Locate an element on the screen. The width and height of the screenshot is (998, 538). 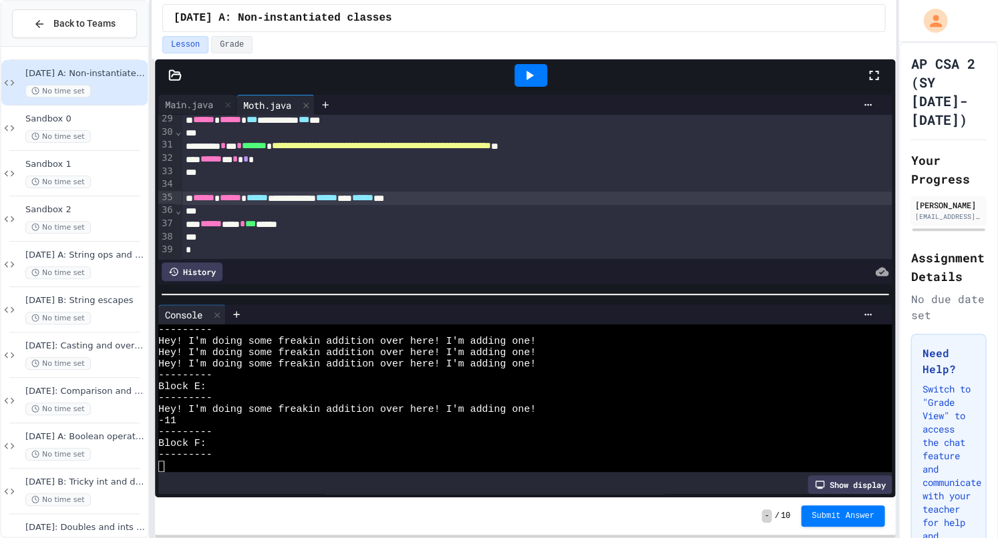
div: 33 is located at coordinates (166, 171).